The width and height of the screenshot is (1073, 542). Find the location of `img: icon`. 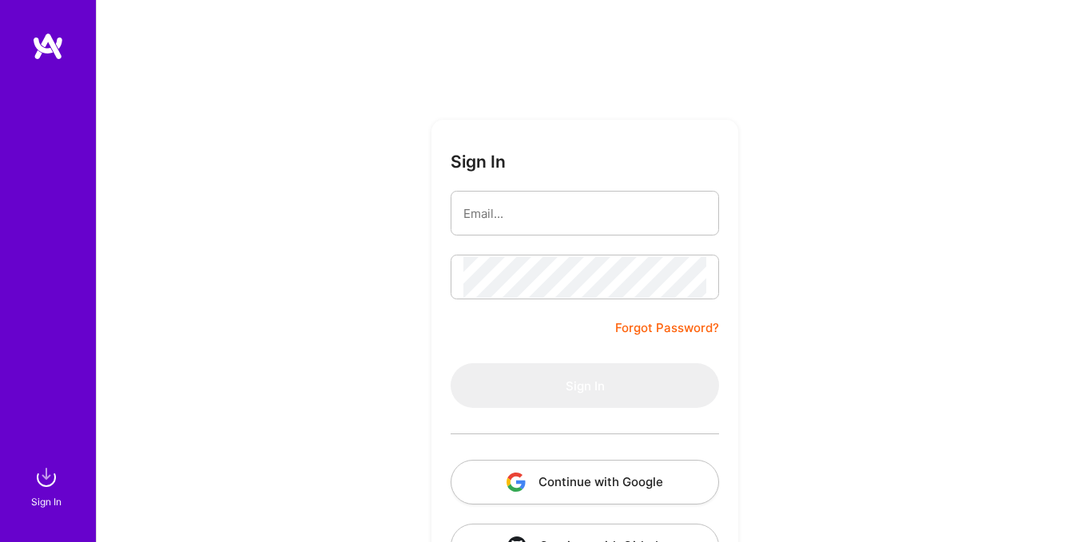

img: icon is located at coordinates (516, 483).